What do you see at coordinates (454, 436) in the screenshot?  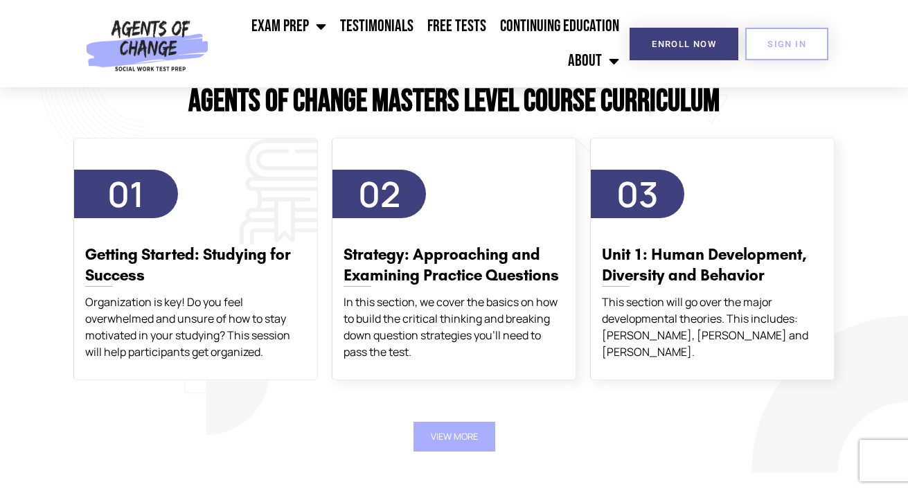 I see `button: View More` at bounding box center [454, 436].